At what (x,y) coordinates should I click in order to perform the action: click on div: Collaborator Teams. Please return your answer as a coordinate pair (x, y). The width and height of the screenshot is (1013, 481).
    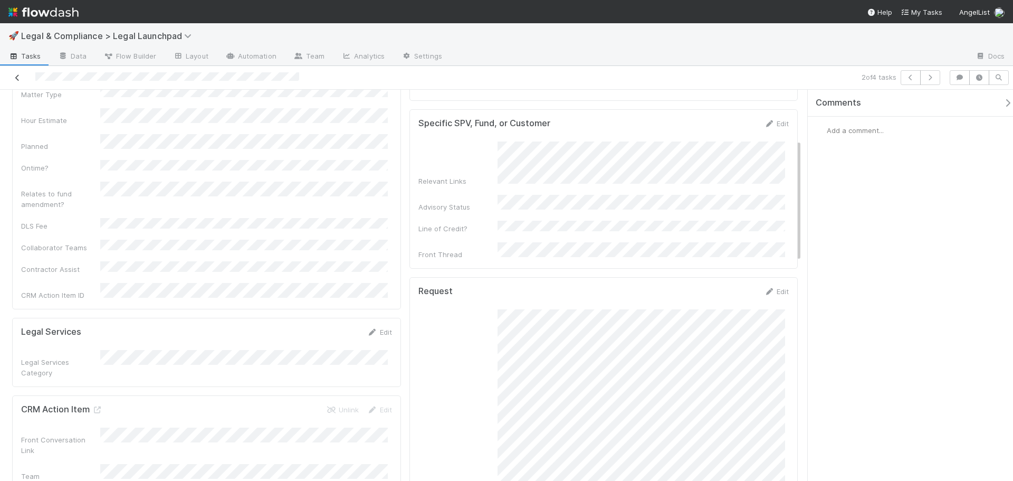
    Looking at the image, I should click on (61, 248).